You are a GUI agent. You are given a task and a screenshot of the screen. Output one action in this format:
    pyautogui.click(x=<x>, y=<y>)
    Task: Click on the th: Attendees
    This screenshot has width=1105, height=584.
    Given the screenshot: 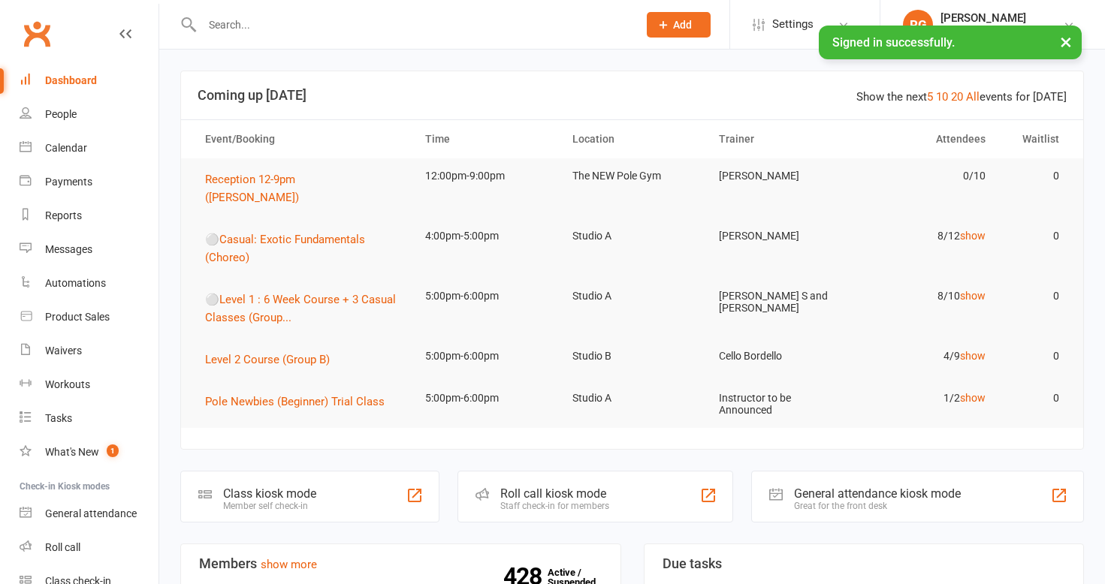 What is the action you would take?
    pyautogui.click(x=926, y=139)
    